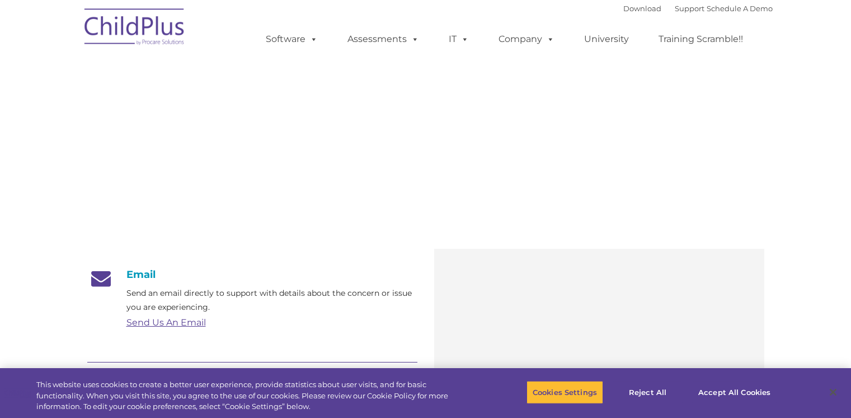 The width and height of the screenshot is (851, 418). What do you see at coordinates (565, 392) in the screenshot?
I see `button: Cookies Settings` at bounding box center [565, 392].